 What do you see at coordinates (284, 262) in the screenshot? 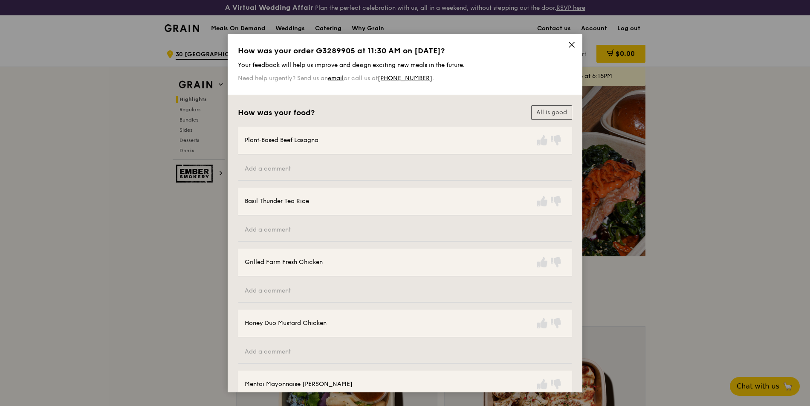
I see `div: Grilled Farm Fresh Chicken` at bounding box center [284, 262].